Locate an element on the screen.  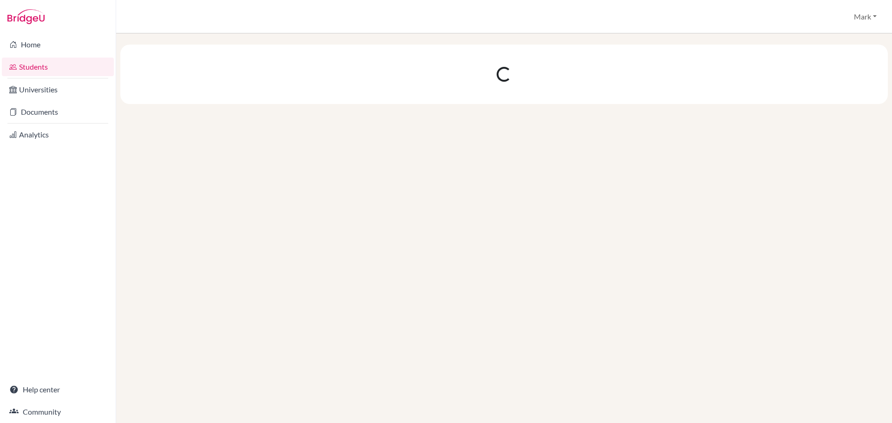
a: Help center is located at coordinates (58, 390).